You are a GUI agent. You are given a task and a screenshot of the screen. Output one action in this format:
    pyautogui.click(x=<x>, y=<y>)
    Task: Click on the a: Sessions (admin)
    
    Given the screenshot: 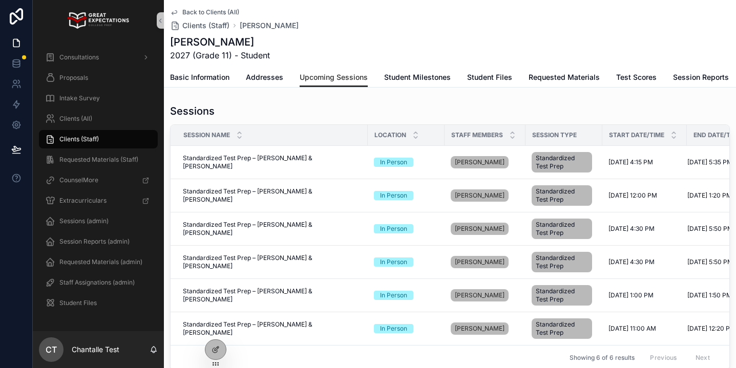 What is the action you would take?
    pyautogui.click(x=98, y=221)
    